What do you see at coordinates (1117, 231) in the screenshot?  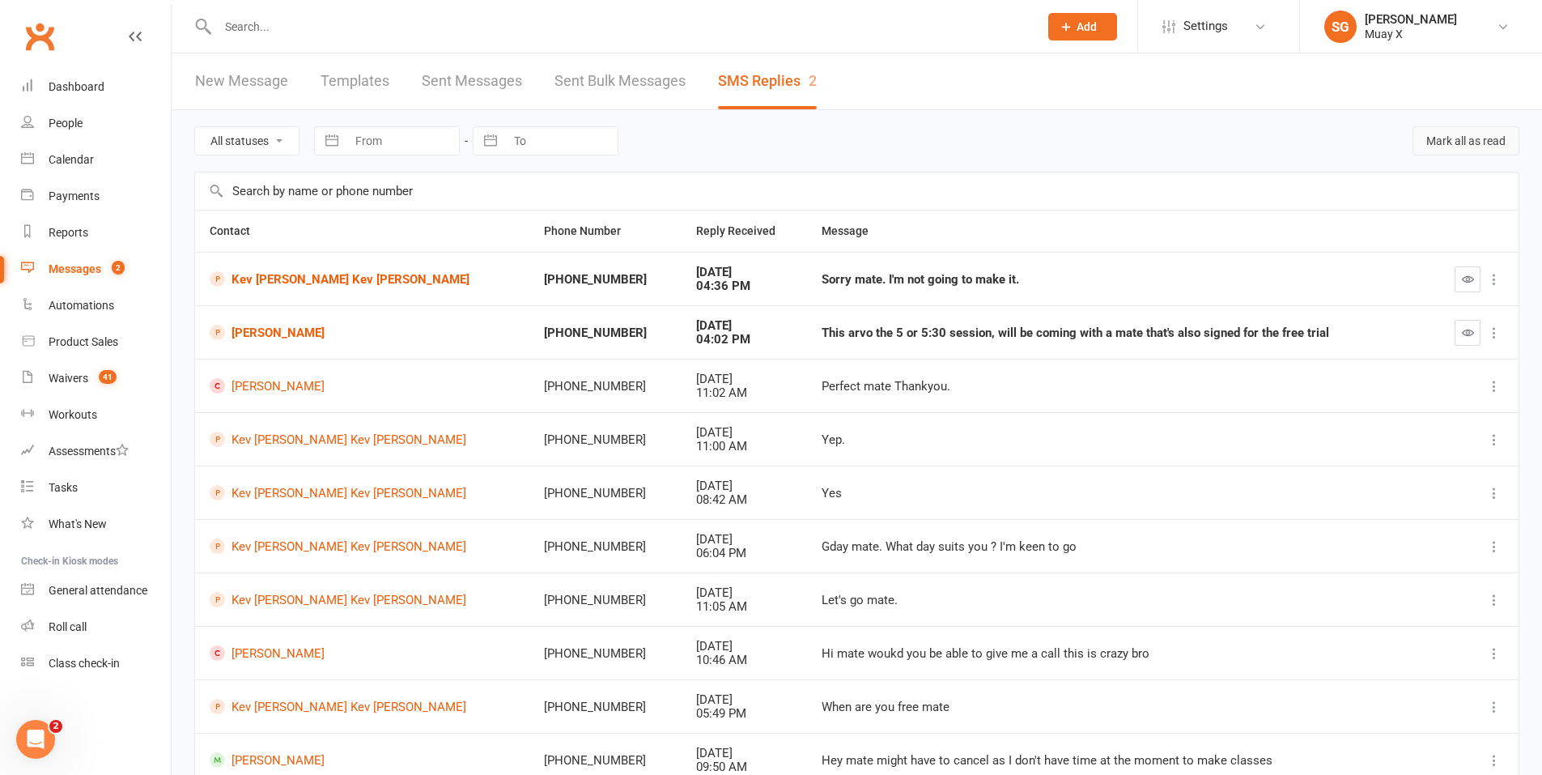 I see `th: Message` at bounding box center [1117, 231].